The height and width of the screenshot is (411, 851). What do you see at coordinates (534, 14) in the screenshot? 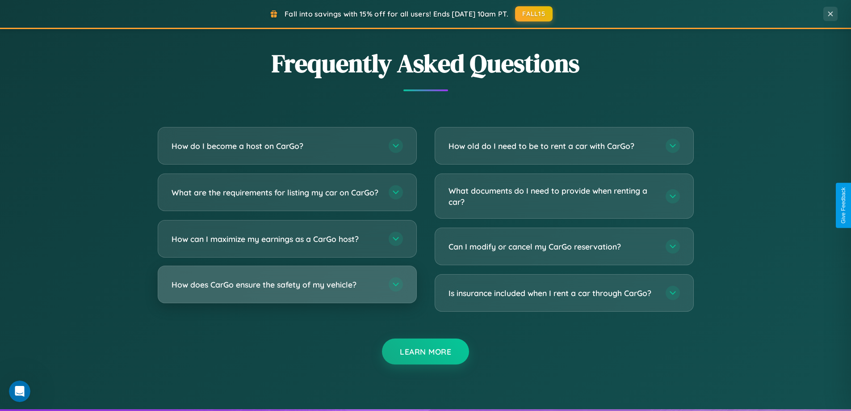
I see `button: FALL15` at bounding box center [534, 14].